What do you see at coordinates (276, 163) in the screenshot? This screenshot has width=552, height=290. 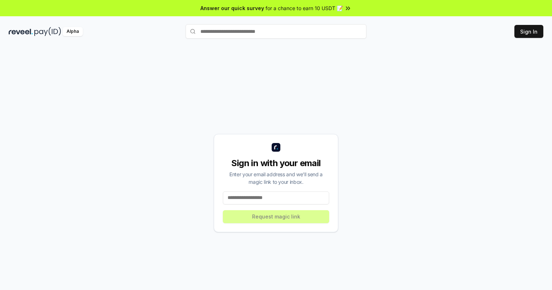 I see `div: Sign in with your email` at bounding box center [276, 163].